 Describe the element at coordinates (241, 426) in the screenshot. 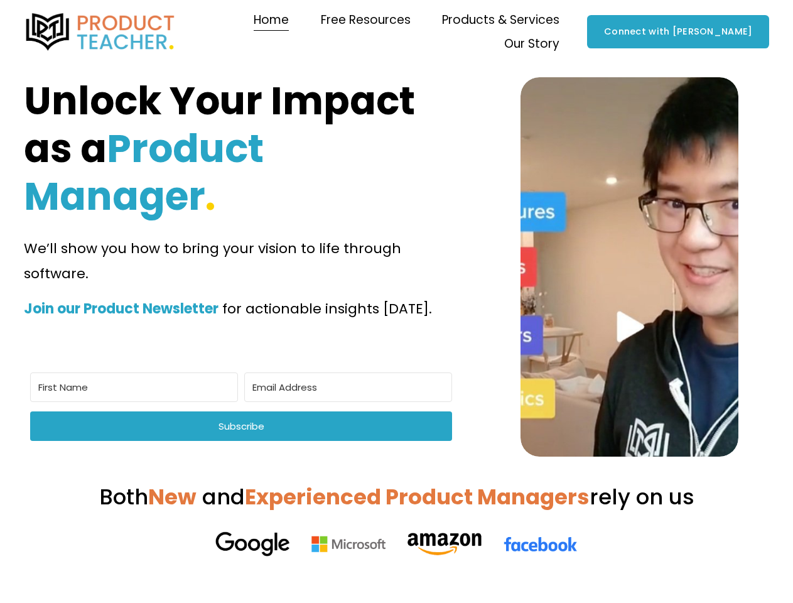

I see `span: Subscribe` at that location.